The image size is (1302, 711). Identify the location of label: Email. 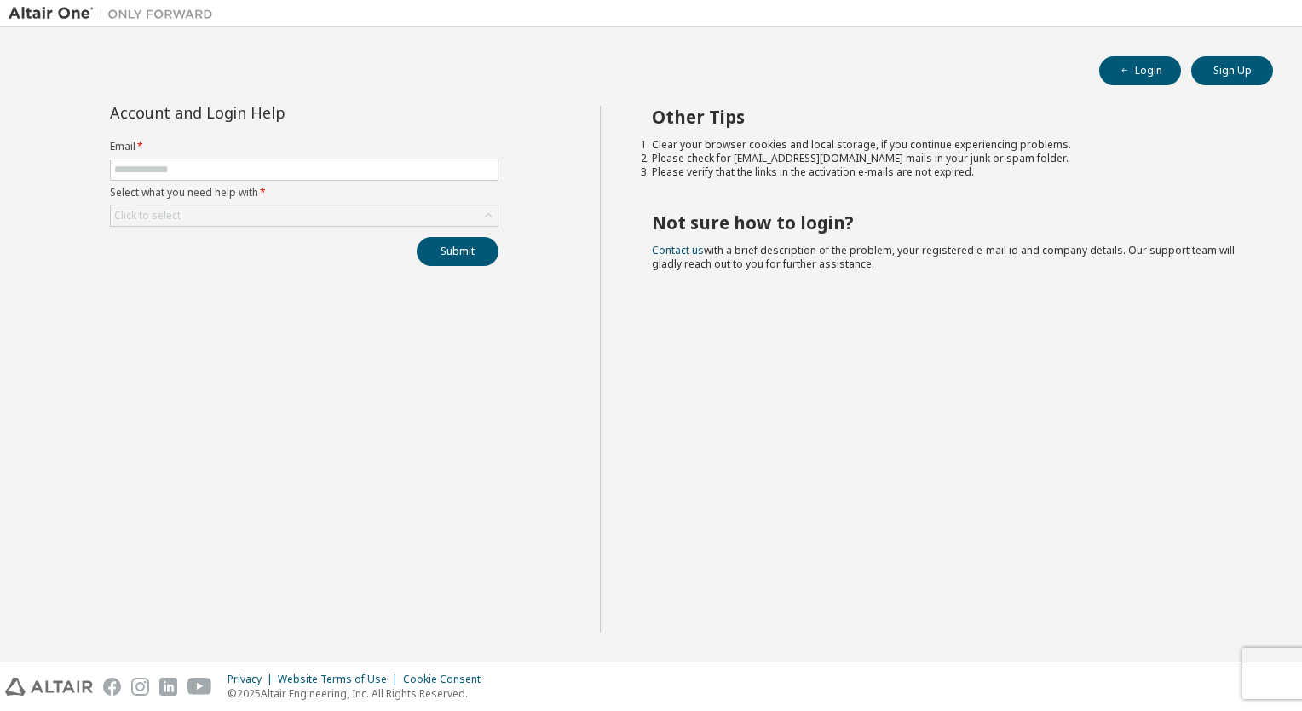
(304, 147).